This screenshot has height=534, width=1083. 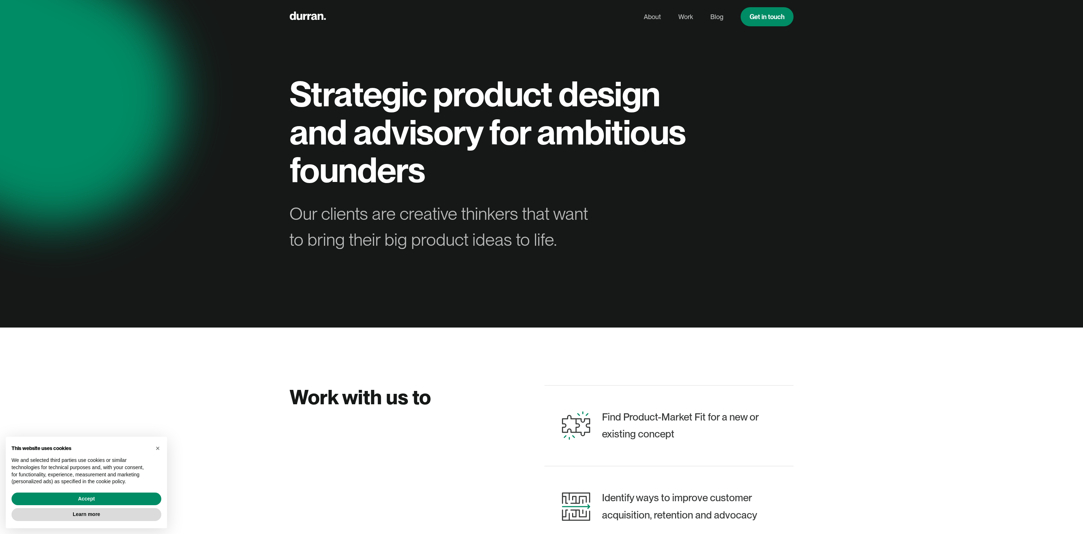 What do you see at coordinates (81, 471) in the screenshot?
I see `p: We and selected third parties use cookies or similar technologies for technical purposes and, wit...` at bounding box center [81, 471].